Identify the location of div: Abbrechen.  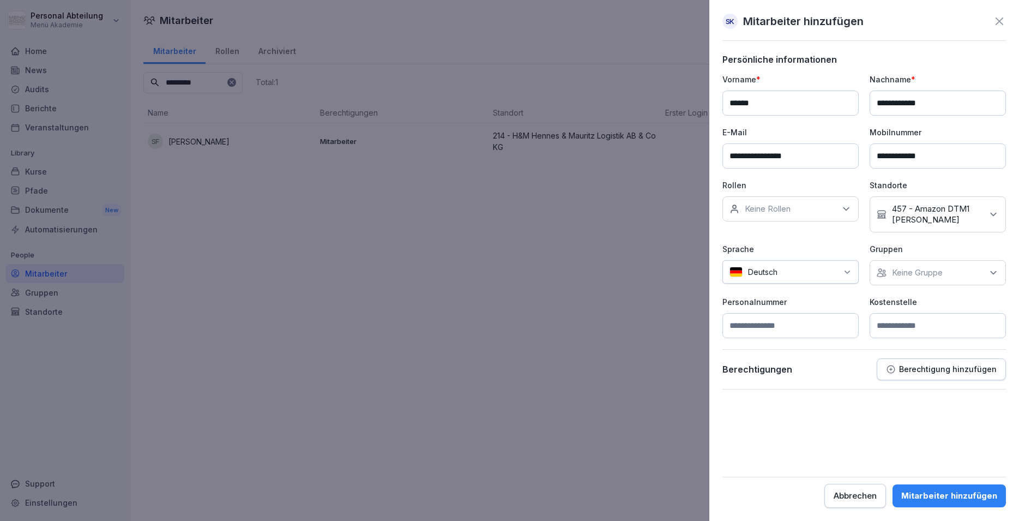
(855, 496).